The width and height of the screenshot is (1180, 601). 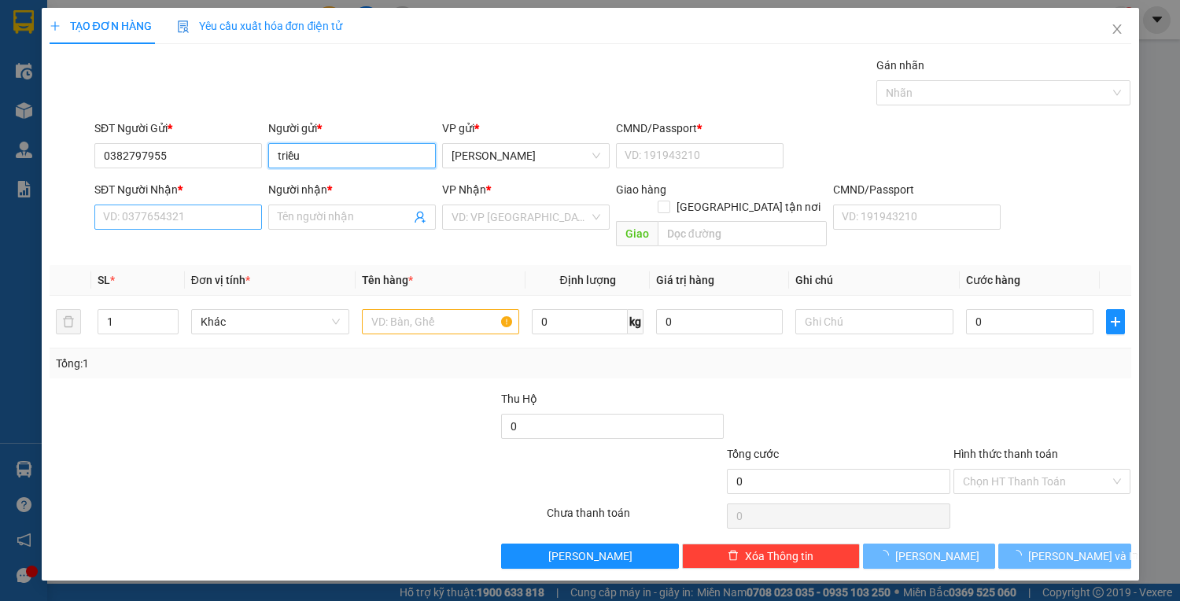 What do you see at coordinates (636, 322) in the screenshot?
I see `span: kg` at bounding box center [636, 322].